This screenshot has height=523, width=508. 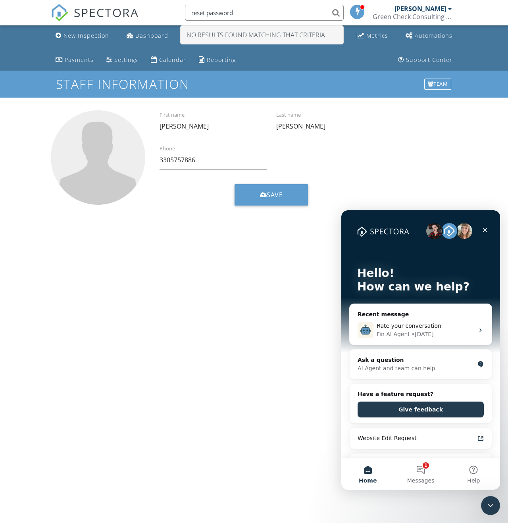 I want to click on div: Settings, so click(x=126, y=59).